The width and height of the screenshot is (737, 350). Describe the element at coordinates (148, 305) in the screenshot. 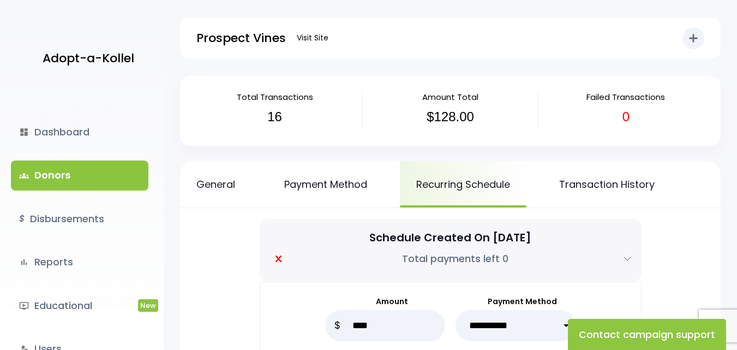

I see `span: New` at that location.